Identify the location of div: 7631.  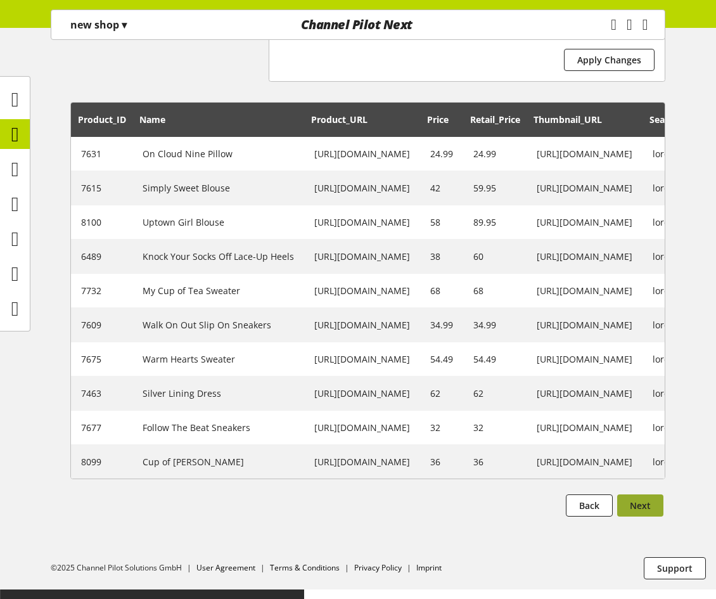
(101, 153).